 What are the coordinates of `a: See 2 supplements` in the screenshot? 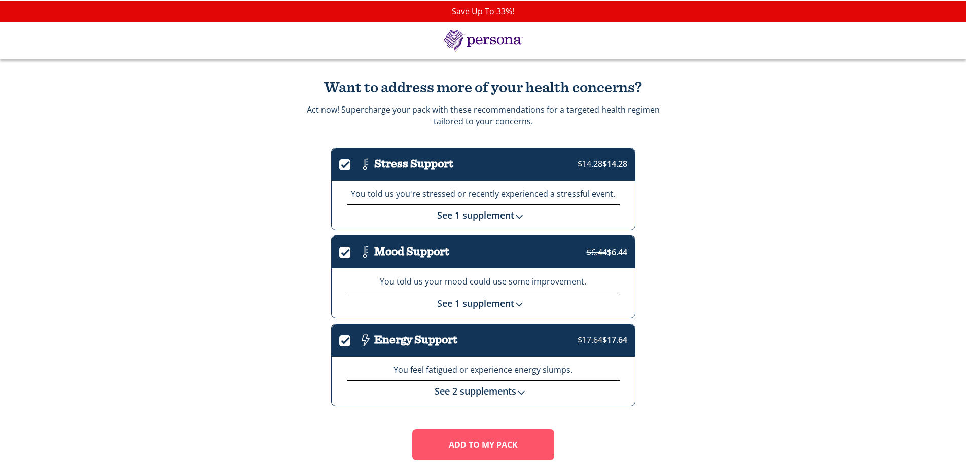 It's located at (483, 391).